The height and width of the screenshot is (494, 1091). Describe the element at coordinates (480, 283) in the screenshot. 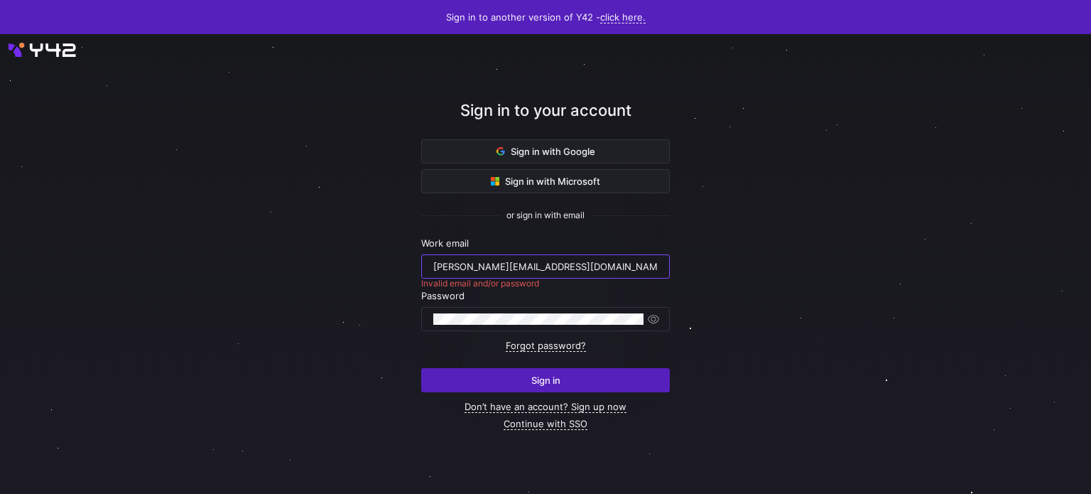

I see `mat-error: Invalid email and/or password` at that location.